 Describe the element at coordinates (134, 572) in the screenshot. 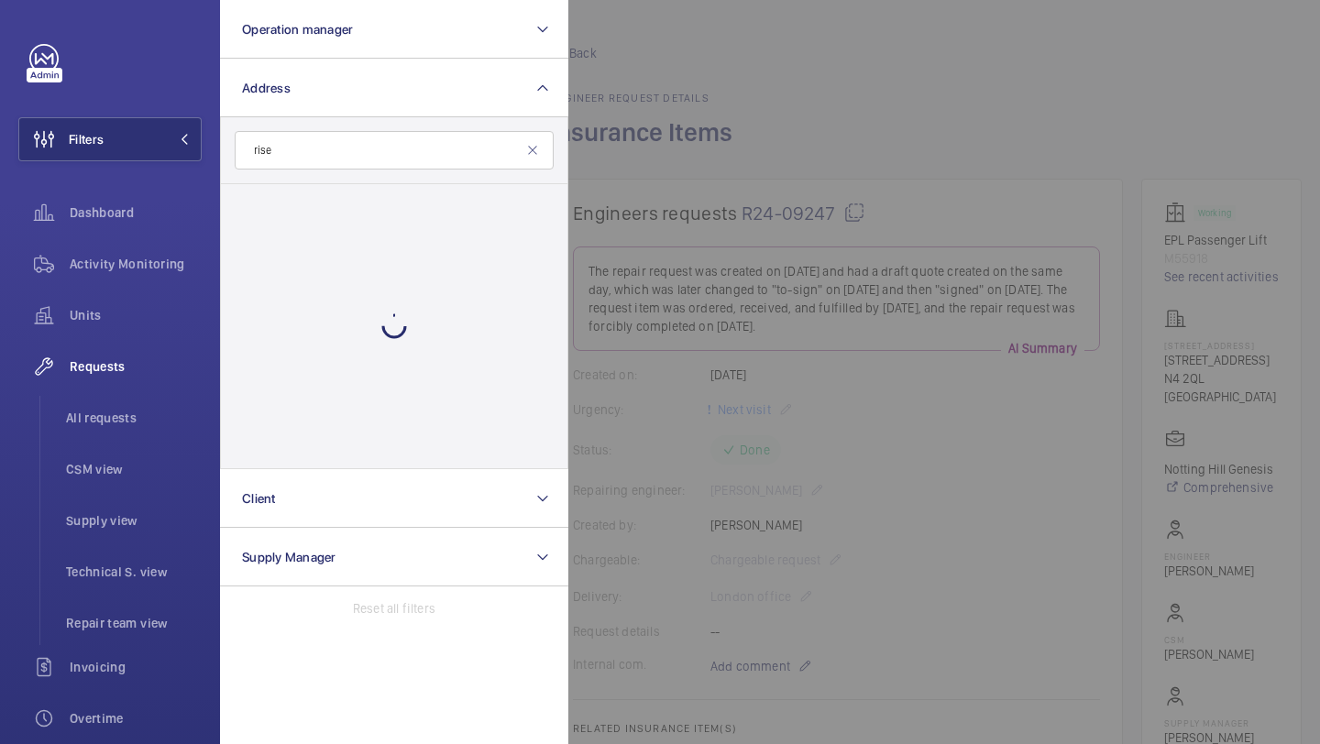

I see `span: Technical S. view` at that location.